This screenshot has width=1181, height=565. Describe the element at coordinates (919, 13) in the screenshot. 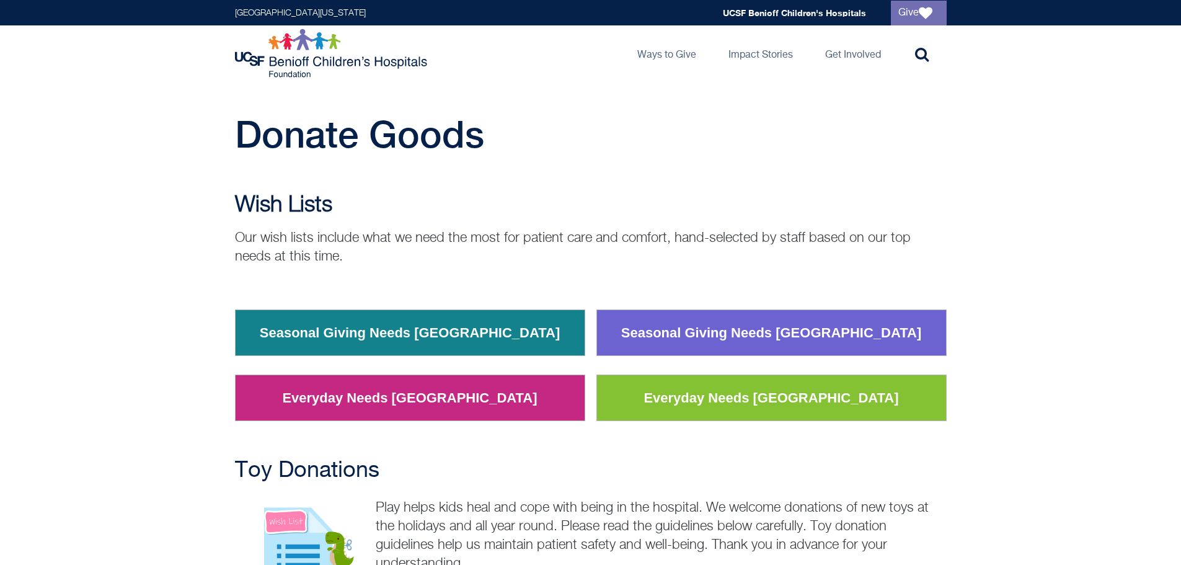

I see `a: Give` at that location.